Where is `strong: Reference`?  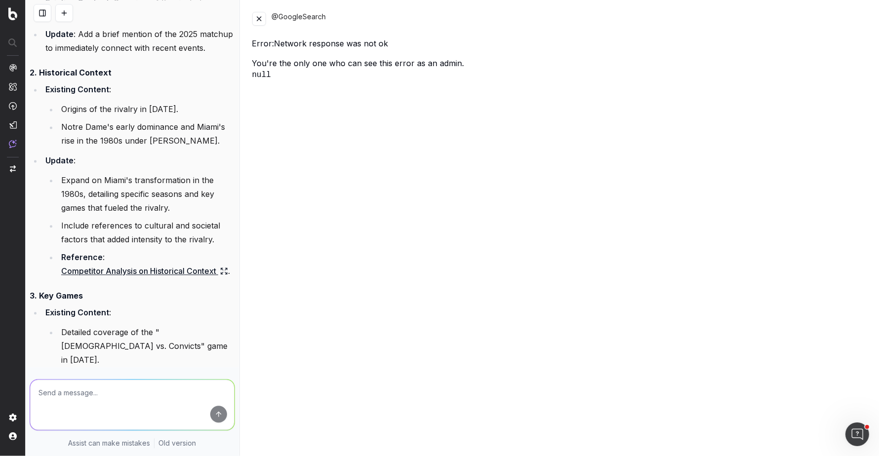 strong: Reference is located at coordinates (82, 257).